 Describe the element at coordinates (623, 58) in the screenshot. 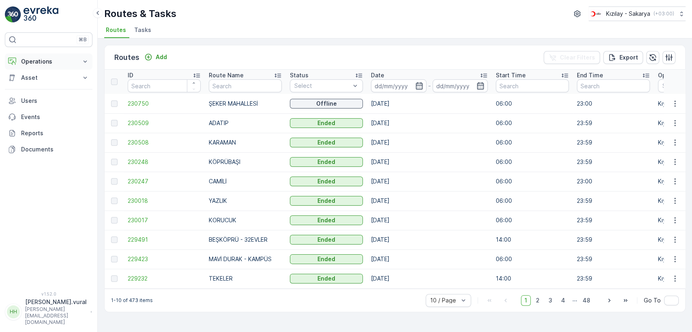

I see `button: Export` at that location.